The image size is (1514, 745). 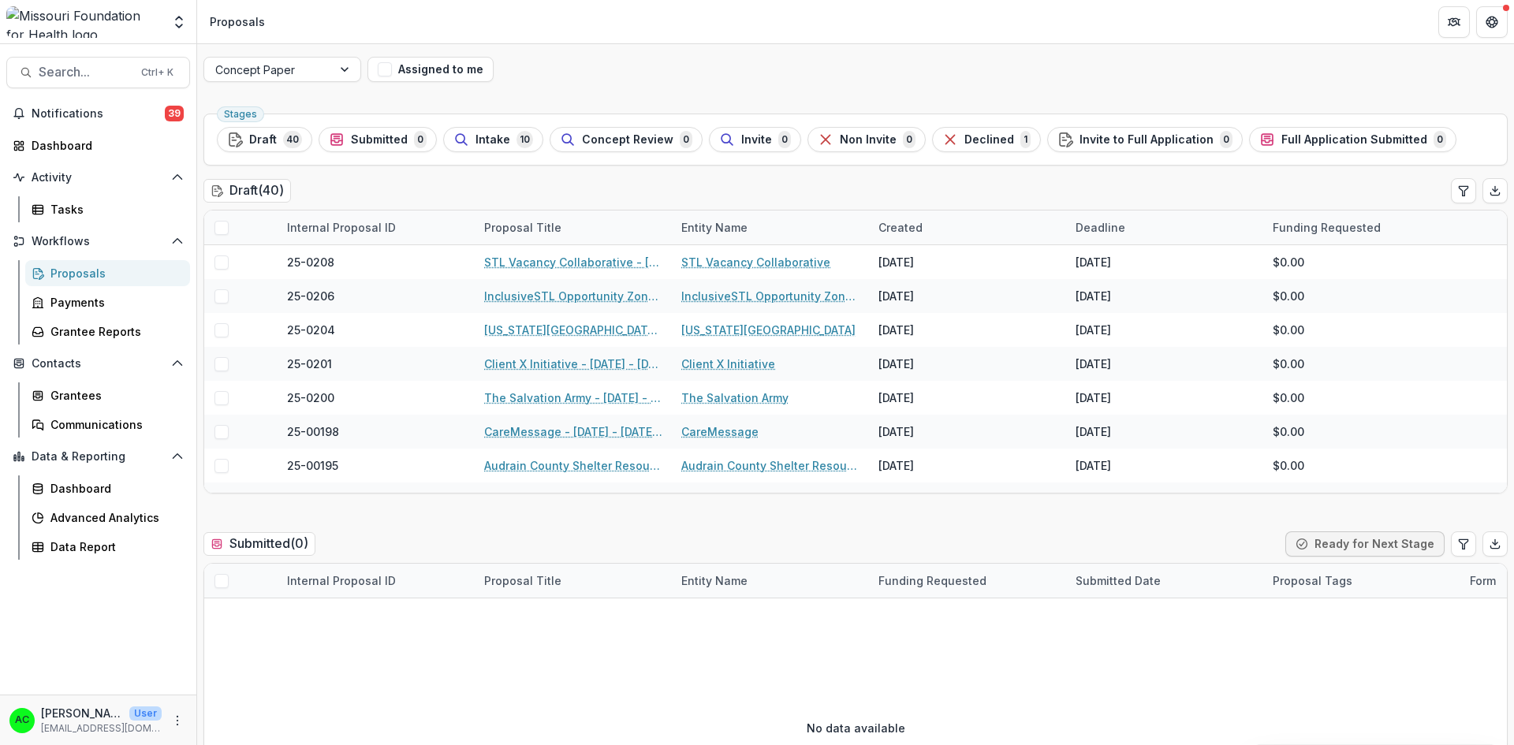 I want to click on button: Invite to Full Application0, so click(x=1145, y=140).